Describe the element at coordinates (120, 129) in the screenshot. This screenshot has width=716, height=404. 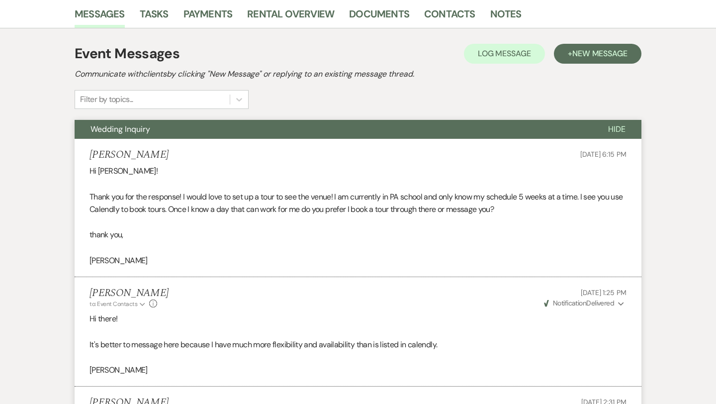
I see `span: Wedding Inquiry` at that location.